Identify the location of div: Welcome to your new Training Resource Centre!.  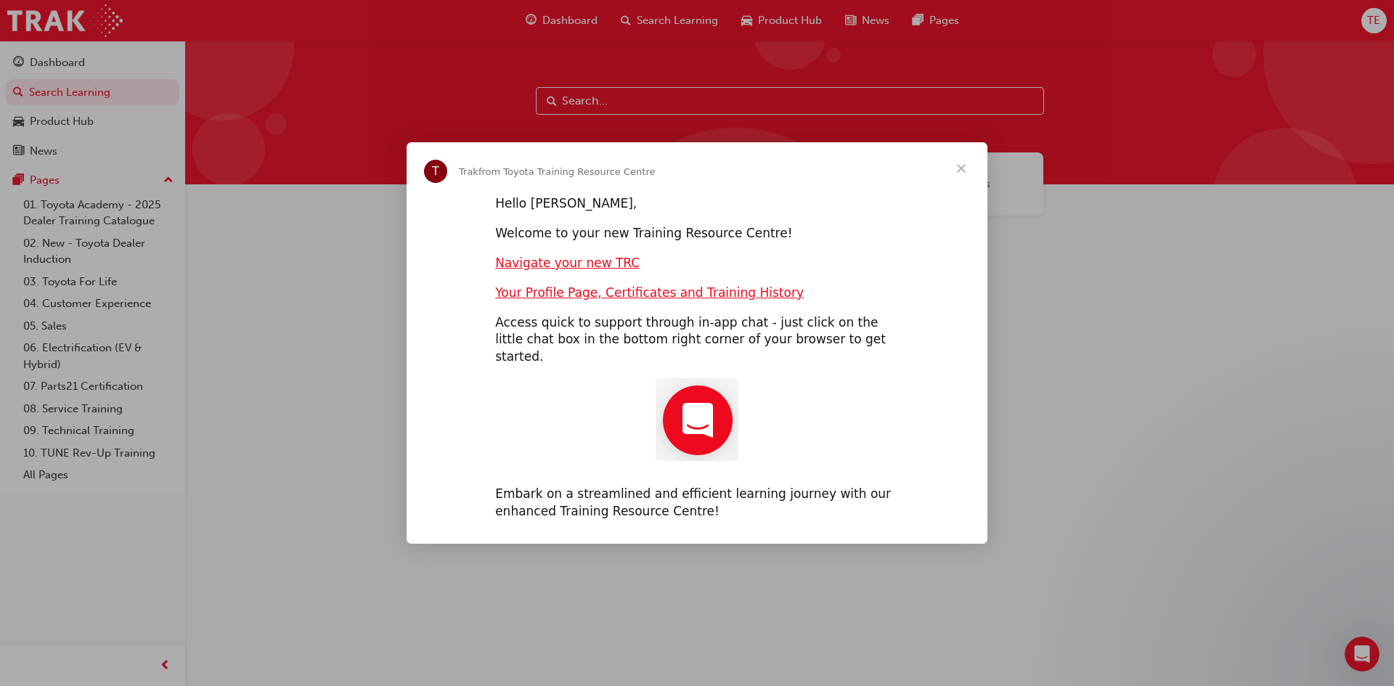
(697, 234).